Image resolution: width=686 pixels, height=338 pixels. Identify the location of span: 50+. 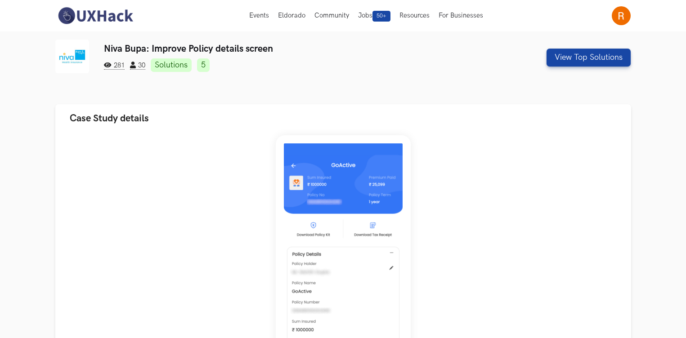
(381, 16).